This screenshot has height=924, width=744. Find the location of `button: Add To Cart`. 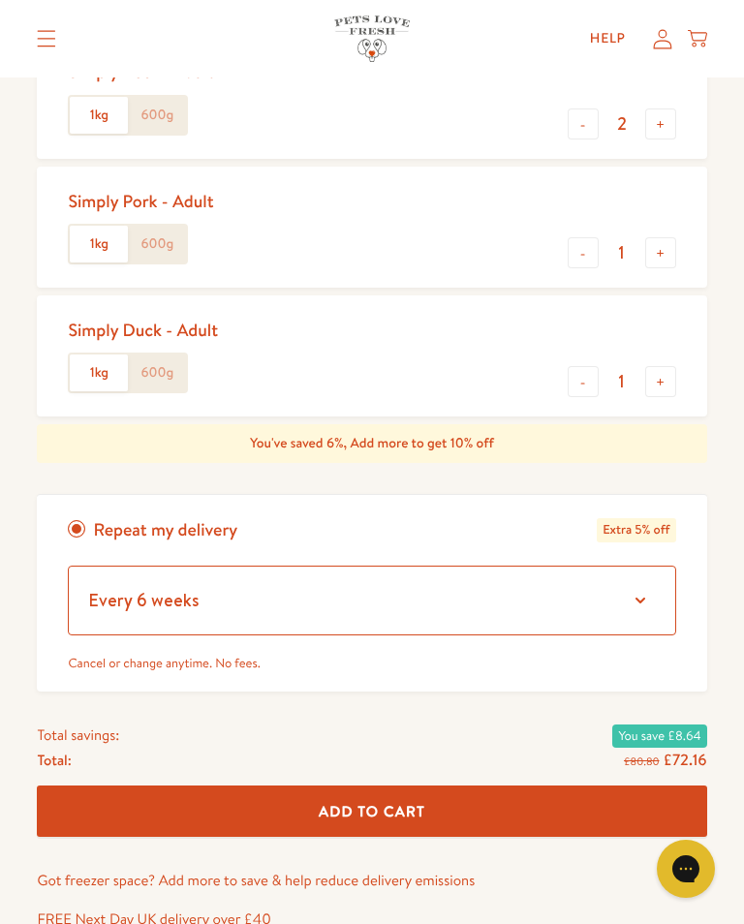

button: Add To Cart is located at coordinates (371, 811).